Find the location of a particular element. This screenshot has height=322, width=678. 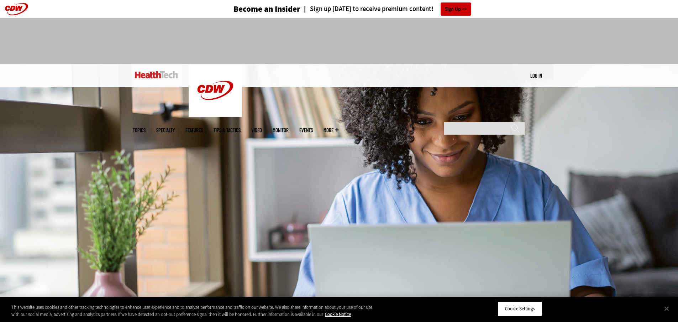

a: MonITor is located at coordinates (280, 130).